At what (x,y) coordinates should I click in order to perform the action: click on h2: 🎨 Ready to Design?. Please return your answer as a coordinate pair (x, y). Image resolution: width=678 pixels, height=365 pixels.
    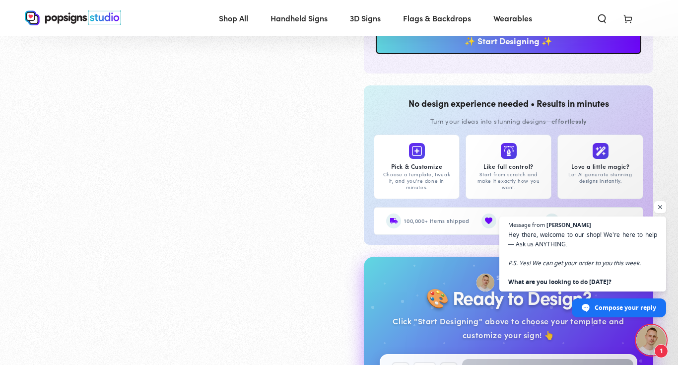
    Looking at the image, I should click on (509, 297).